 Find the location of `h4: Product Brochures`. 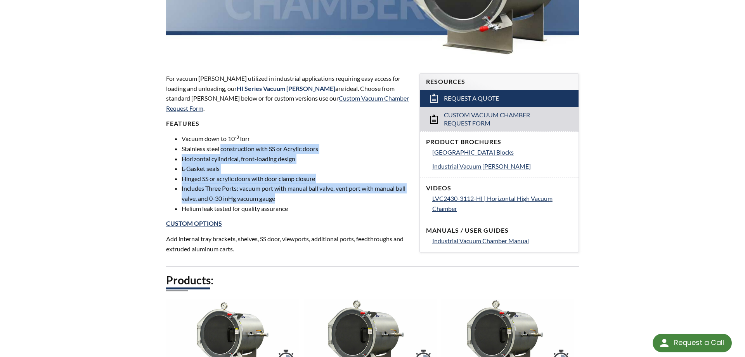

h4: Product Brochures is located at coordinates (499, 142).